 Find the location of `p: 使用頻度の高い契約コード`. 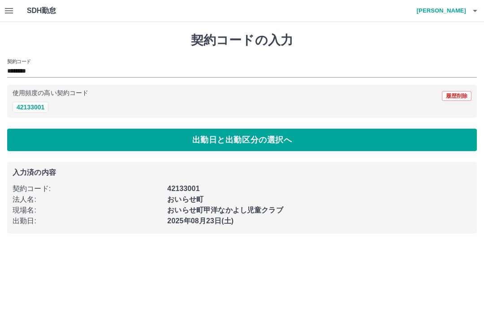

p: 使用頻度の高い契約コード is located at coordinates (50, 93).